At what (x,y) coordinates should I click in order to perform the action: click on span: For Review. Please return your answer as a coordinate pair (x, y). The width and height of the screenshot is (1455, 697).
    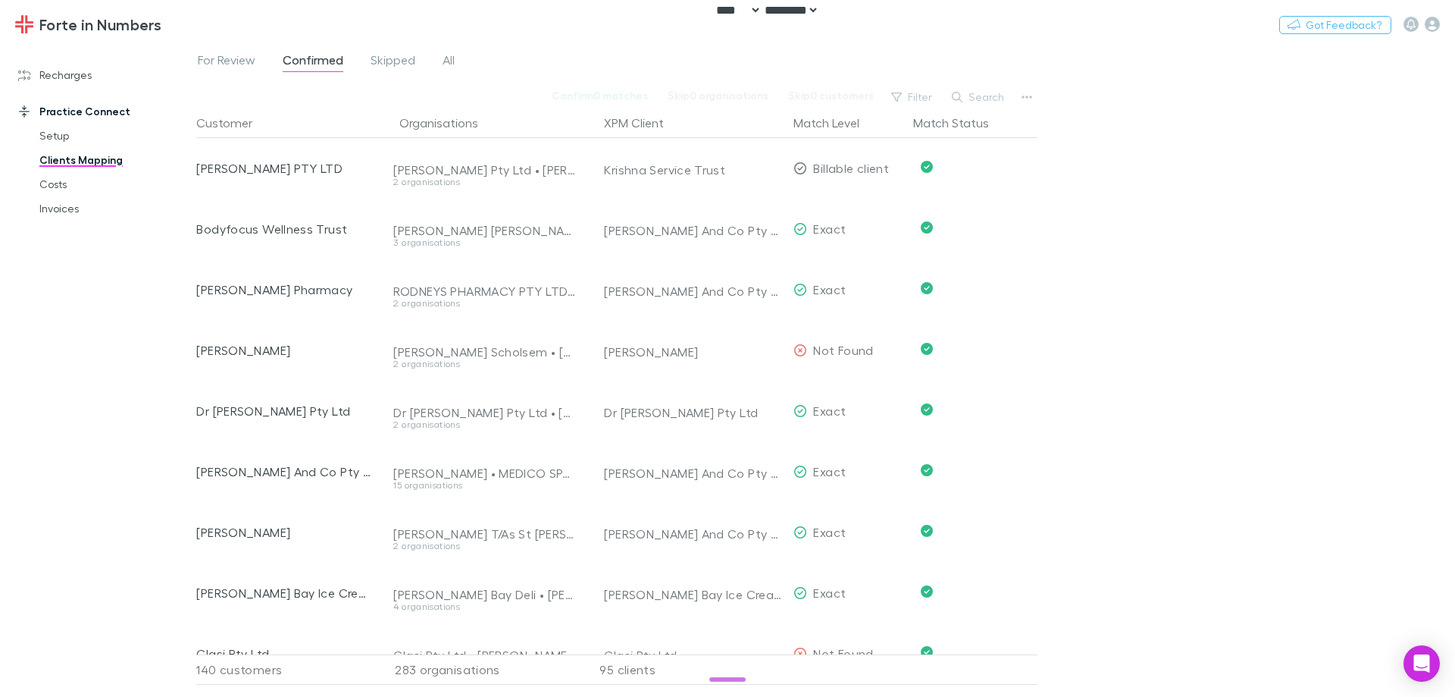
    Looking at the image, I should click on (227, 62).